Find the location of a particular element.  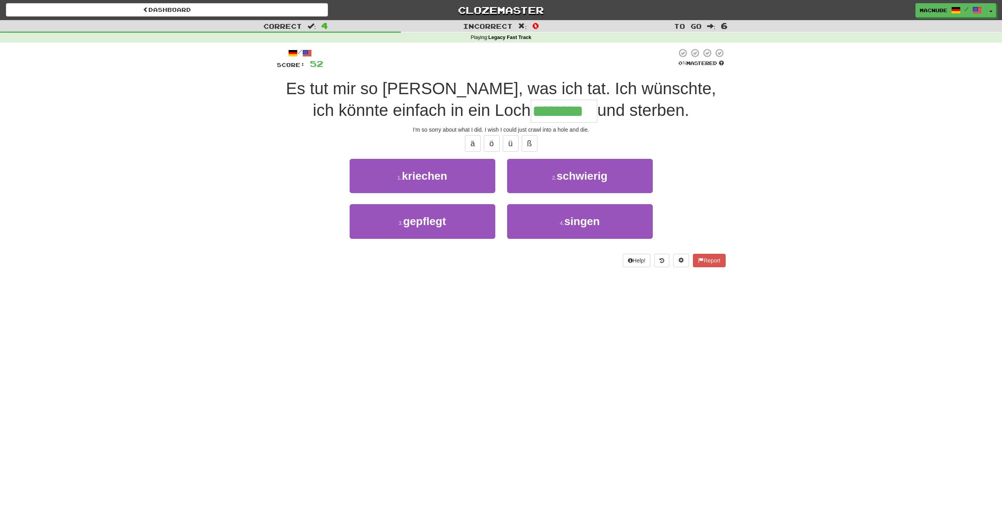

span: 6 is located at coordinates (724, 26).